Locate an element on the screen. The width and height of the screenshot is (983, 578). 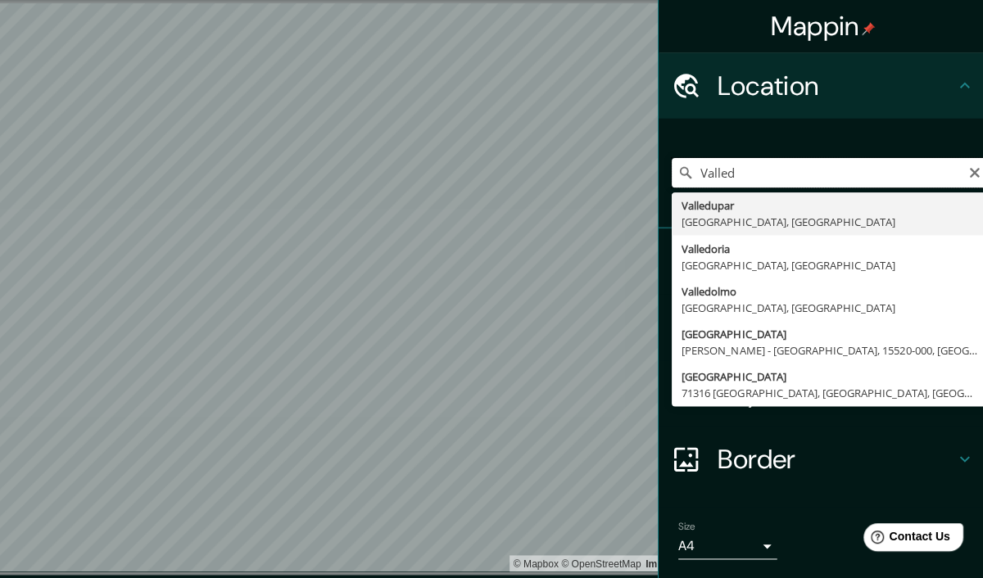
label: Size is located at coordinates (683, 523).